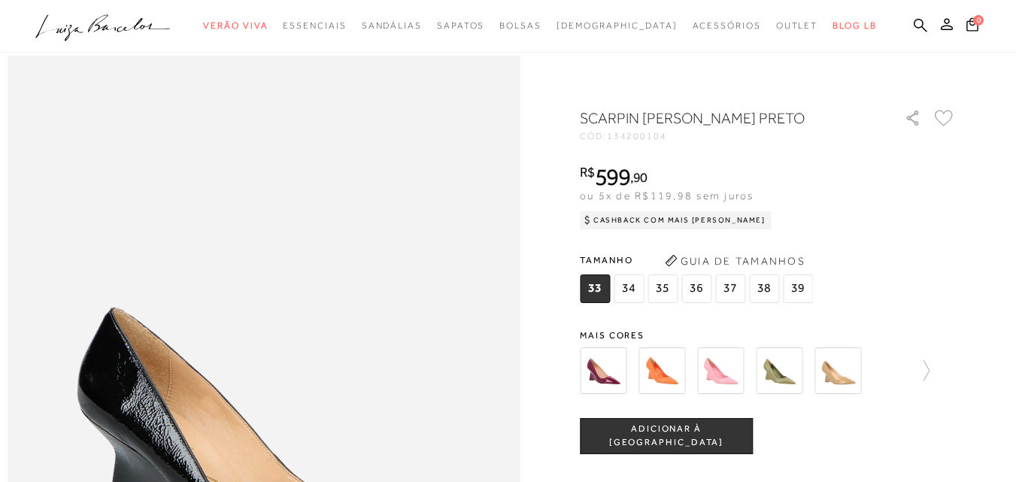 The image size is (1016, 482). Describe the element at coordinates (640, 177) in the screenshot. I see `span: 90` at that location.